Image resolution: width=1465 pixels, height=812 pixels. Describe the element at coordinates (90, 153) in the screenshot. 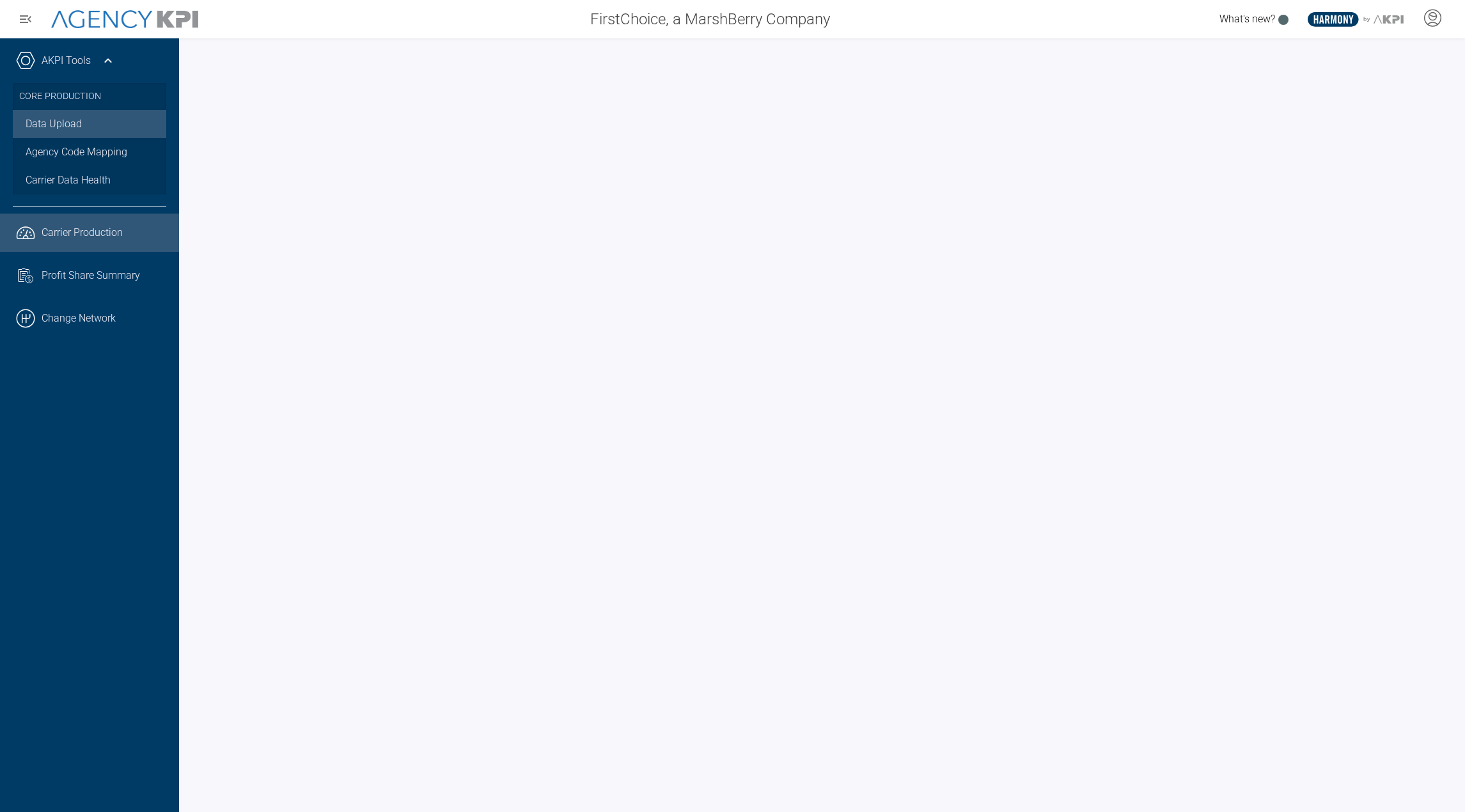

I see `a: Agency Code Mapping` at that location.